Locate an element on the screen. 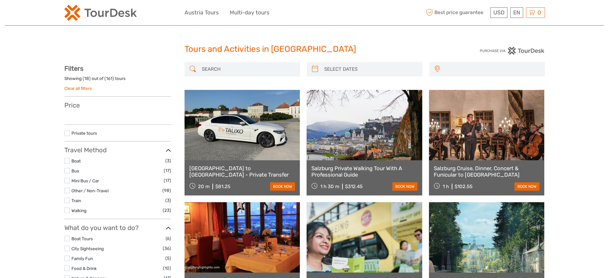 The image size is (609, 278). span: 20 m is located at coordinates (204, 187).